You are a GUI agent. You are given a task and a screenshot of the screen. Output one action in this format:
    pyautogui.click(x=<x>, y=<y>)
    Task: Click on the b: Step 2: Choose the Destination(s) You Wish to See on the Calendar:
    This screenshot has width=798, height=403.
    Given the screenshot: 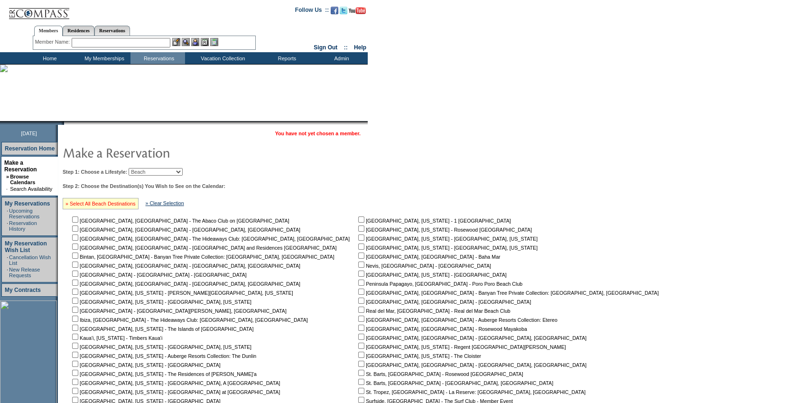 What is the action you would take?
    pyautogui.click(x=144, y=186)
    